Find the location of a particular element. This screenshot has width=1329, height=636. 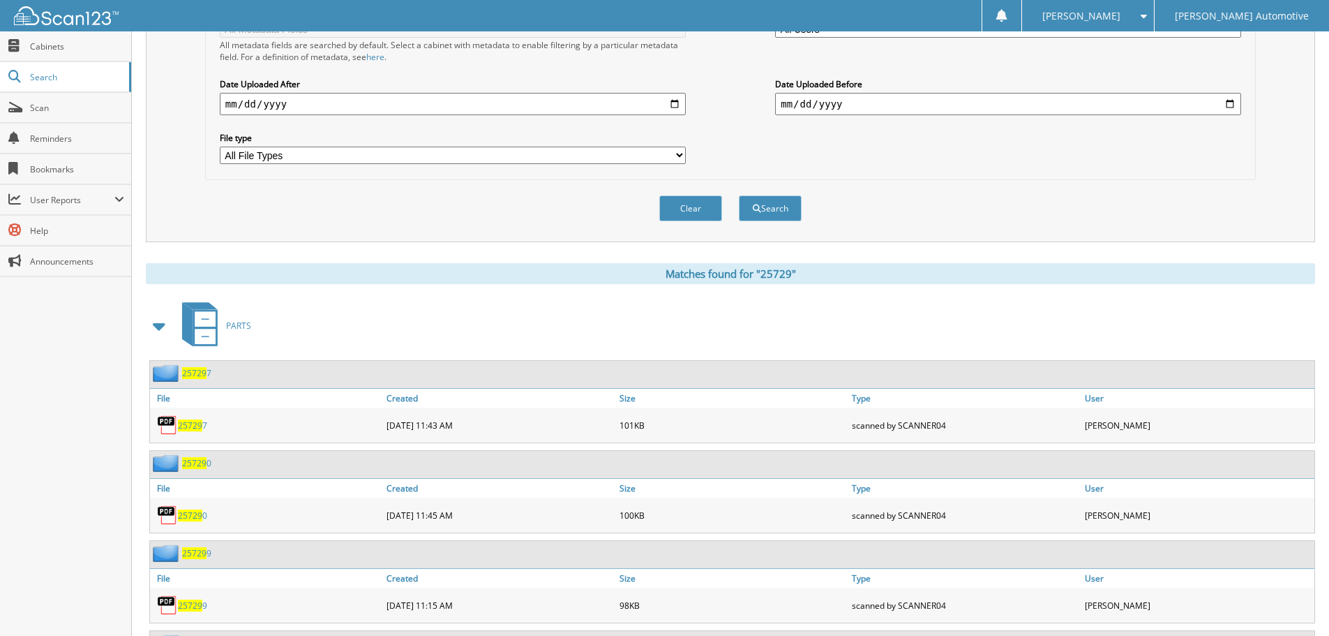

button: Search is located at coordinates (770, 208).